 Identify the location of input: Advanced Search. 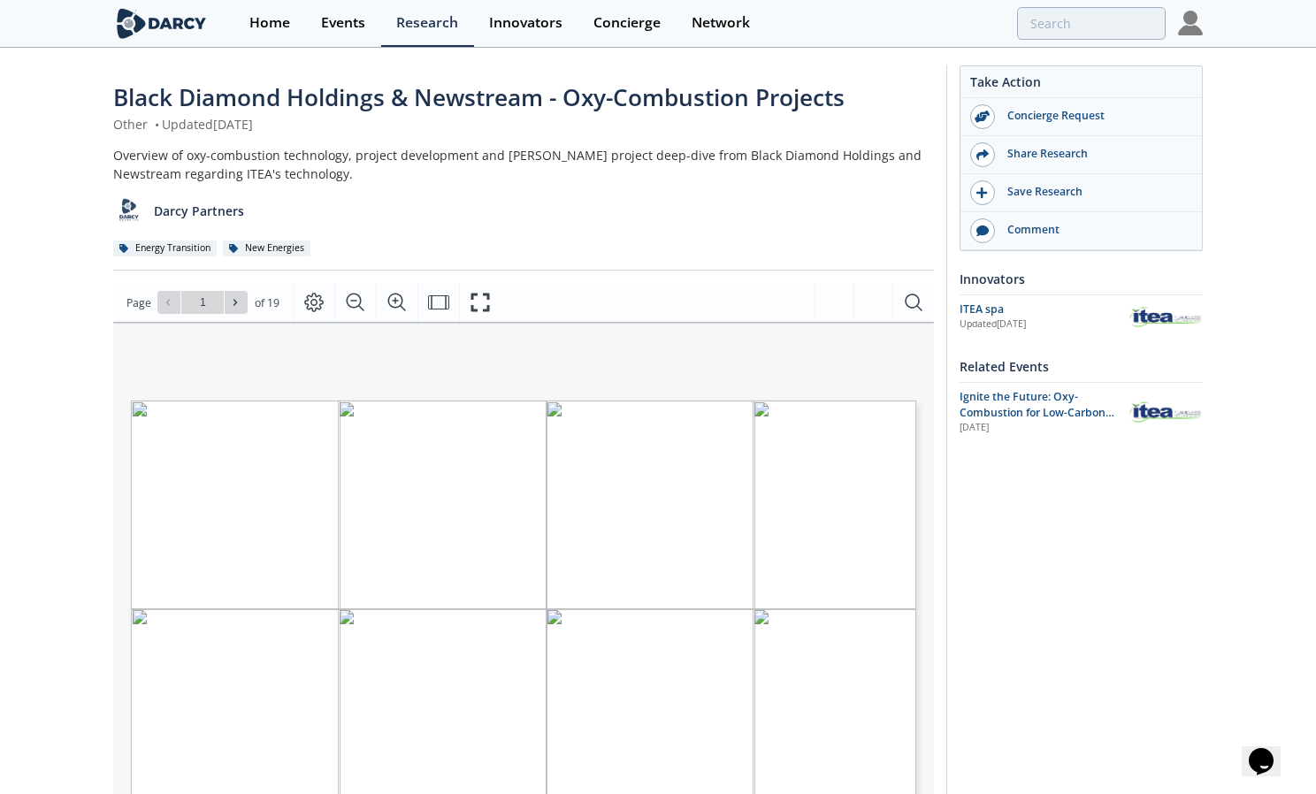
(1091, 23).